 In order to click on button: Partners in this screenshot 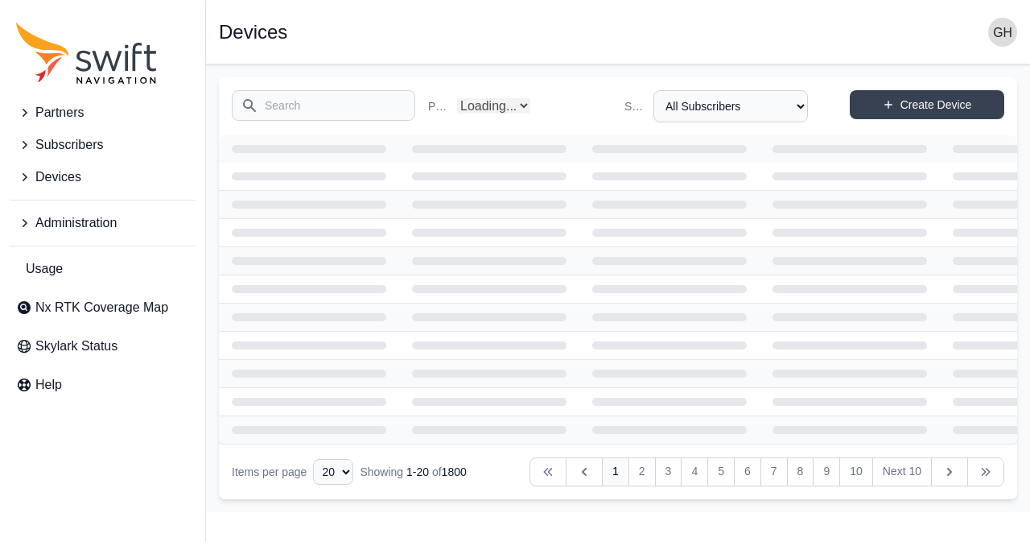, I will do `click(102, 113)`.